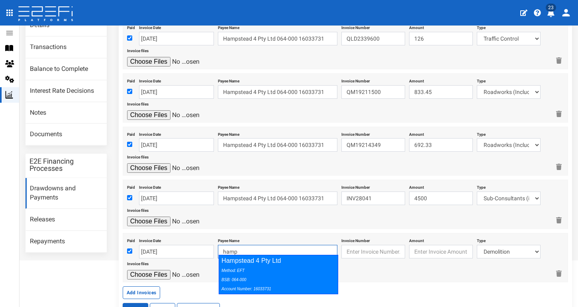 The height and width of the screenshot is (307, 578). Describe the element at coordinates (66, 69) in the screenshot. I see `a: Balance to Complete` at that location.